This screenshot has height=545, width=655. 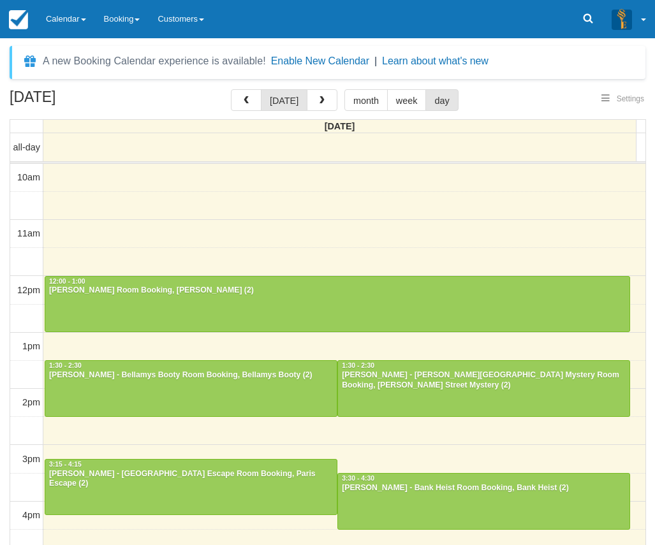 What do you see at coordinates (622, 19) in the screenshot?
I see `img: A3` at bounding box center [622, 19].